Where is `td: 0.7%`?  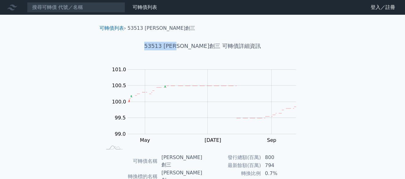
td: 0.7% is located at coordinates (282, 174).